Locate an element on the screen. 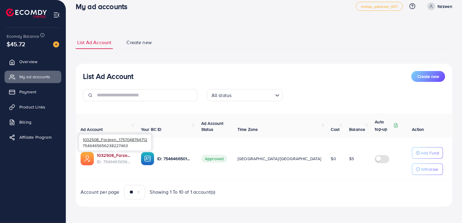 The image size is (462, 223). button: Create new is located at coordinates (428, 76).